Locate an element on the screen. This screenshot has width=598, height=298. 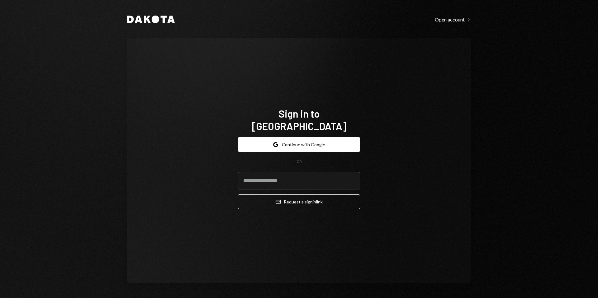
a: Open account is located at coordinates (453, 19).